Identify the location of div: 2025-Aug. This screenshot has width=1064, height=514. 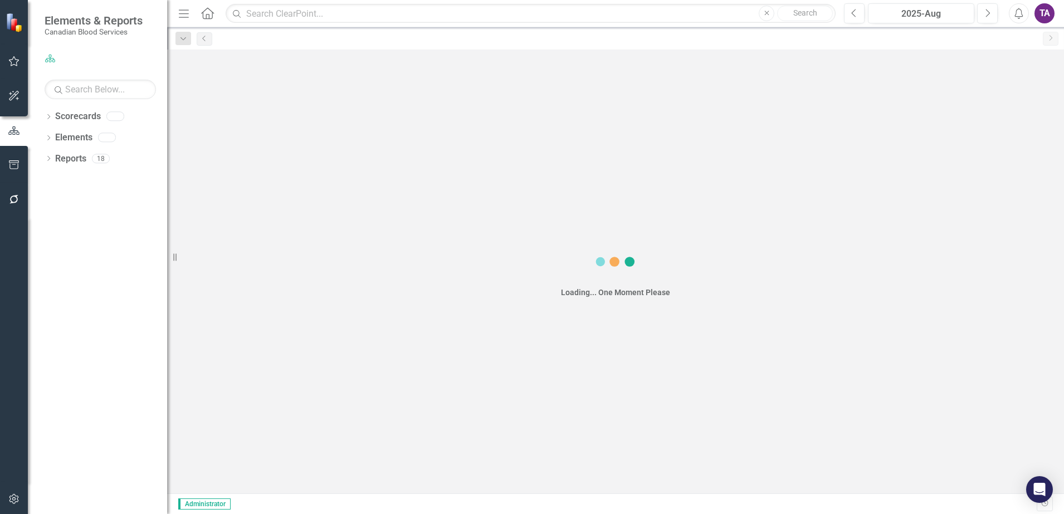
(921, 14).